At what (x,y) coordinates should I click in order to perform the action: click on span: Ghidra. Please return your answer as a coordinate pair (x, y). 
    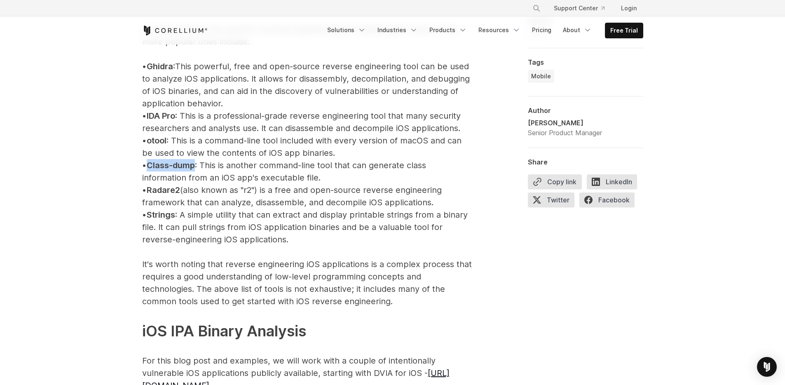
    Looking at the image, I should click on (160, 66).